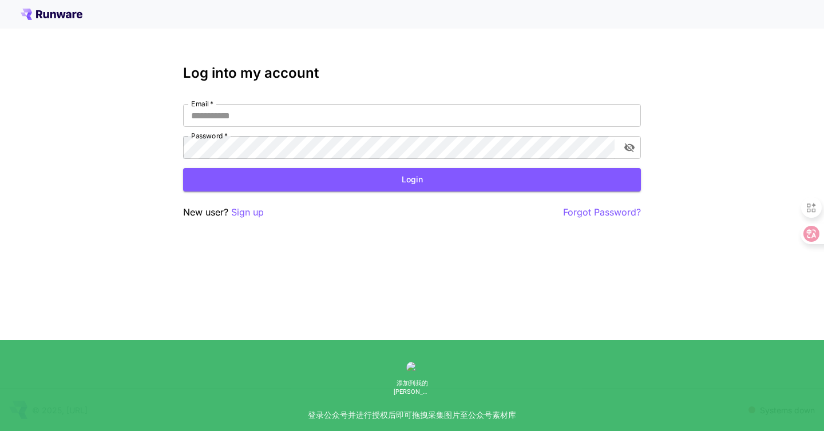 The height and width of the screenshot is (431, 824). I want to click on button: Sign up, so click(247, 212).